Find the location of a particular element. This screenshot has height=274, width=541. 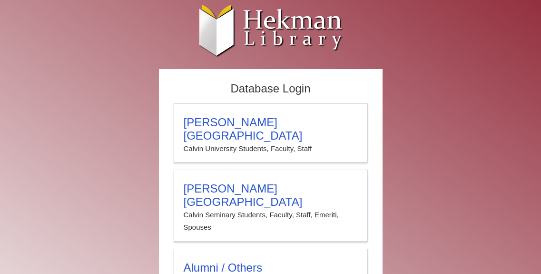

h2: Database Login is located at coordinates (271, 89).